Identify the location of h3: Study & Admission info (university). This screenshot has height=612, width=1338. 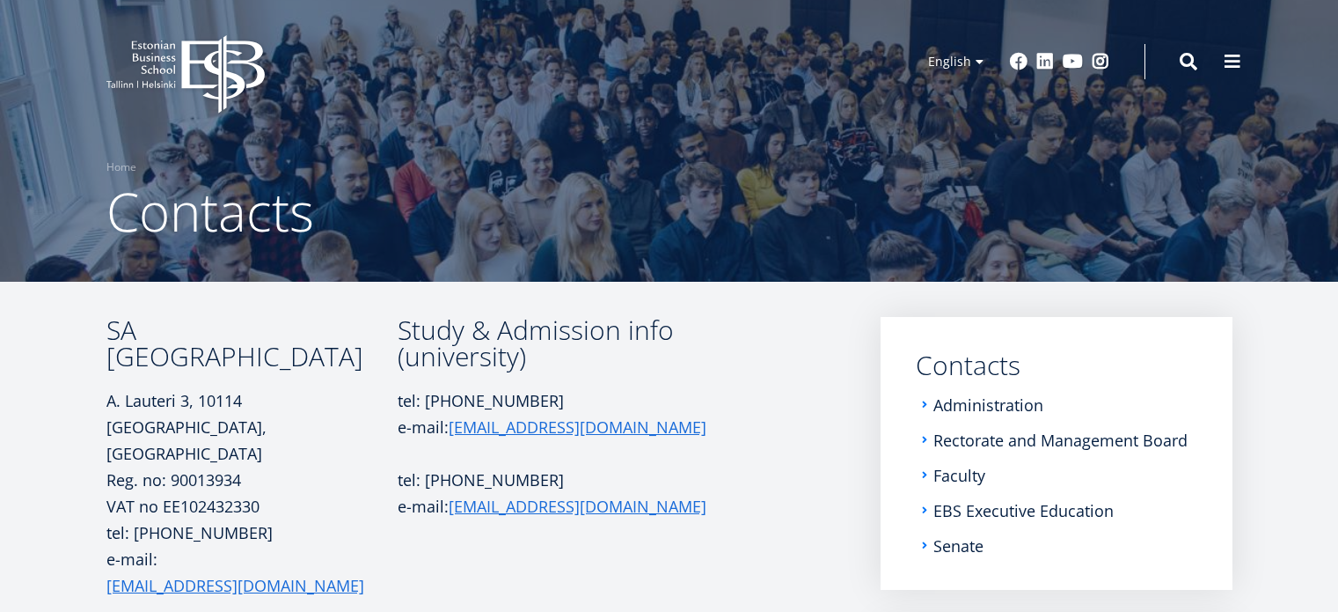
(565, 343).